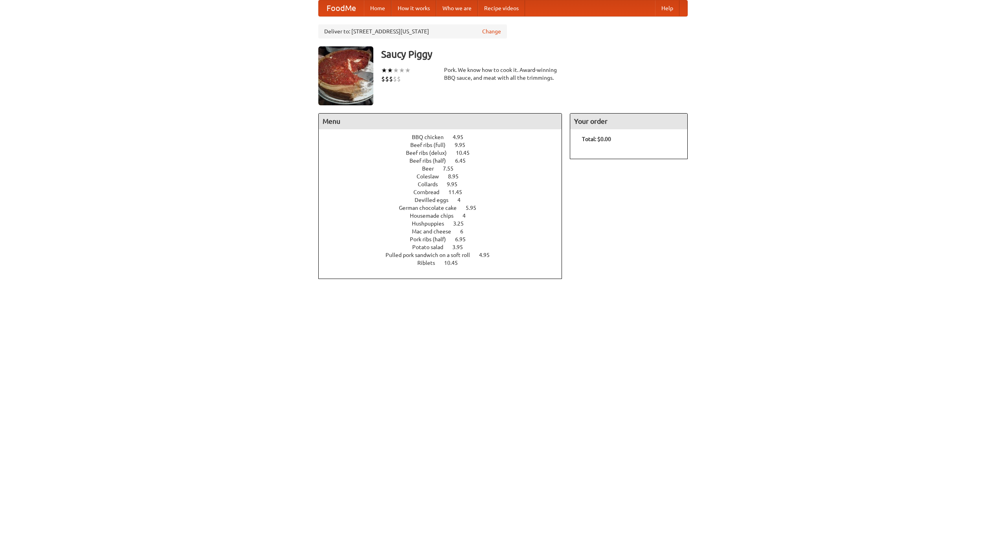  I want to click on span: 6, so click(466, 232).